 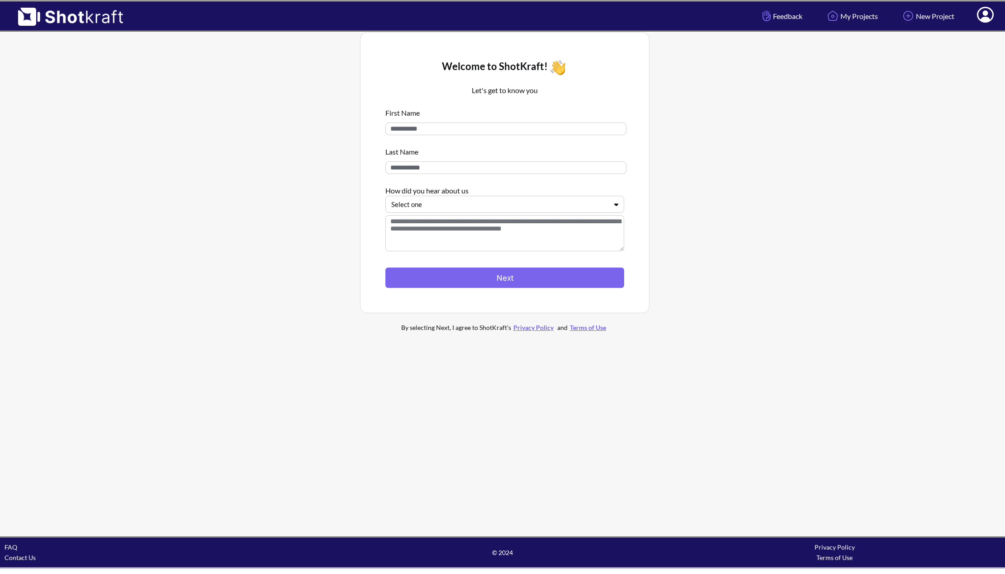 I want to click on a: Terms of Use, so click(x=588, y=327).